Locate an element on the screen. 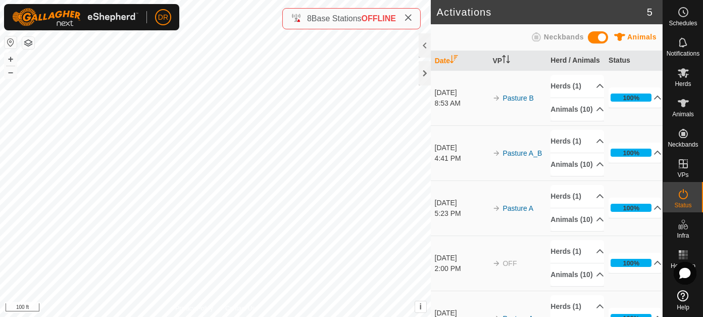 The image size is (703, 317). h2: Activations is located at coordinates (542, 12).